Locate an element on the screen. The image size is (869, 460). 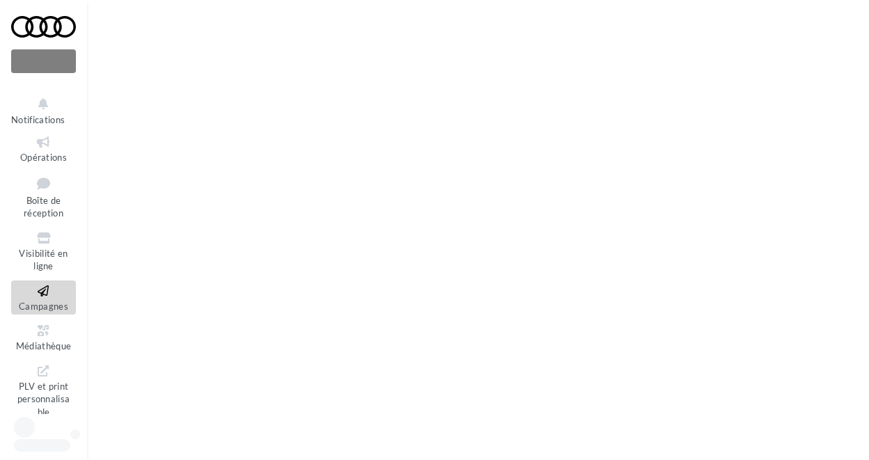
a: Boîte de réception is located at coordinates (43, 196).